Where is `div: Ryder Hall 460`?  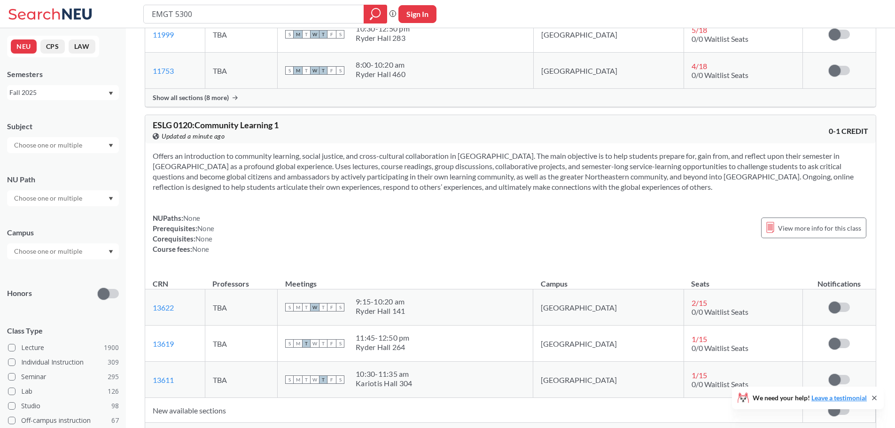 div: Ryder Hall 460 is located at coordinates (381, 74).